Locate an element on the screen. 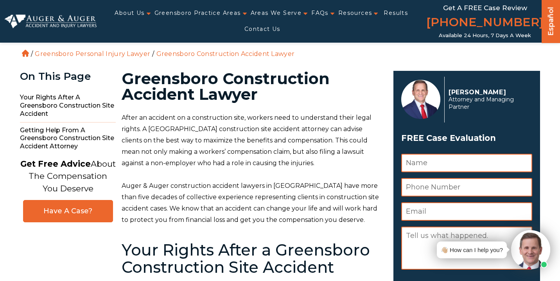 This screenshot has height=281, width=560. a: Have A Case? is located at coordinates (68, 211).